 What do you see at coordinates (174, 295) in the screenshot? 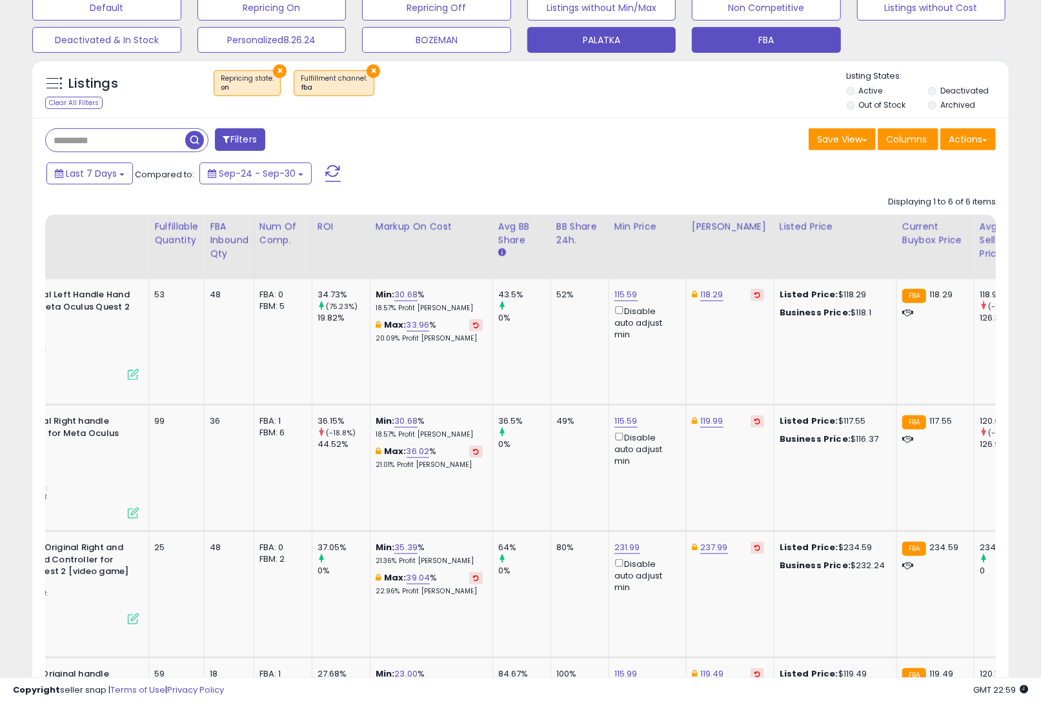
I see `div: 53` at bounding box center [174, 295].